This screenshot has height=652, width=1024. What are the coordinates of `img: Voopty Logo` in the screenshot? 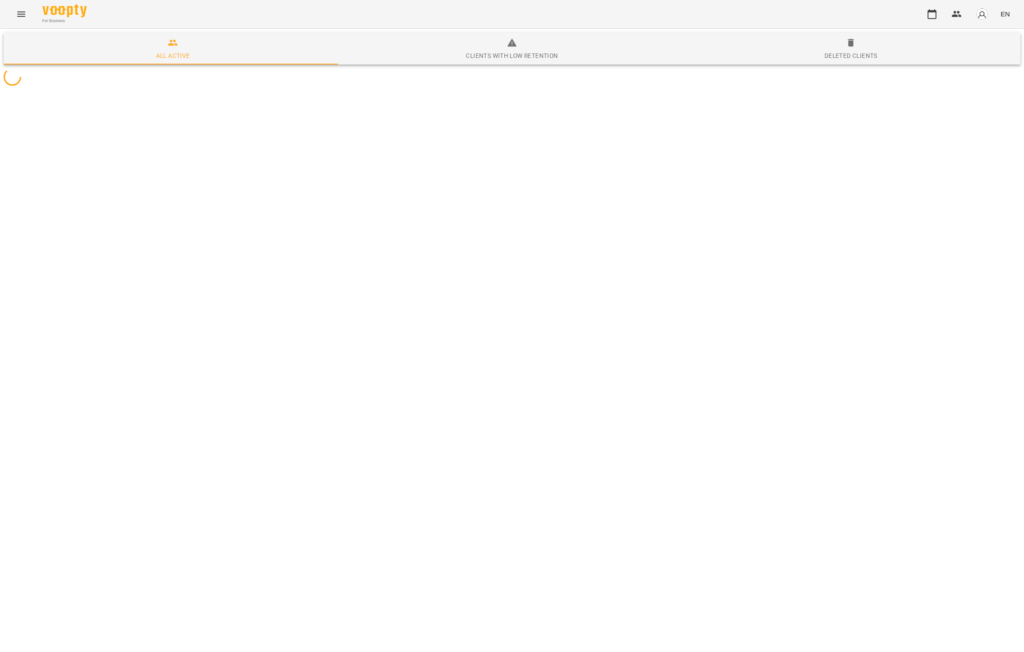 It's located at (65, 11).